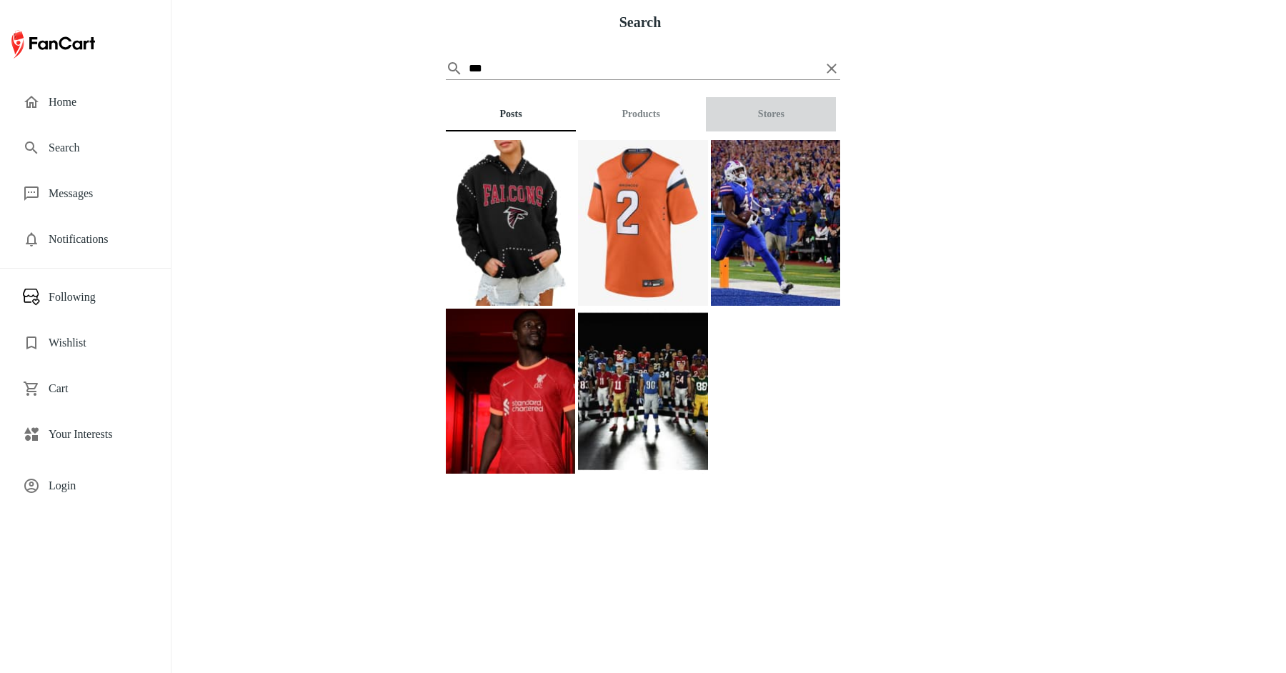 This screenshot has width=1286, height=673. What do you see at coordinates (771, 114) in the screenshot?
I see `button: Stores` at bounding box center [771, 114].